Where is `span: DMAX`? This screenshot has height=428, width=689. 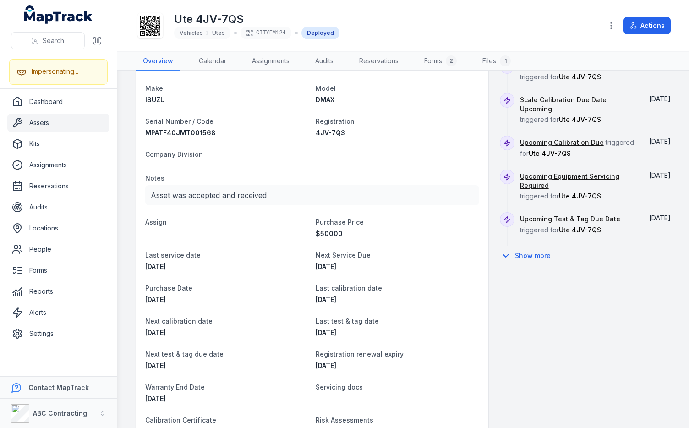 span: DMAX is located at coordinates (325, 99).